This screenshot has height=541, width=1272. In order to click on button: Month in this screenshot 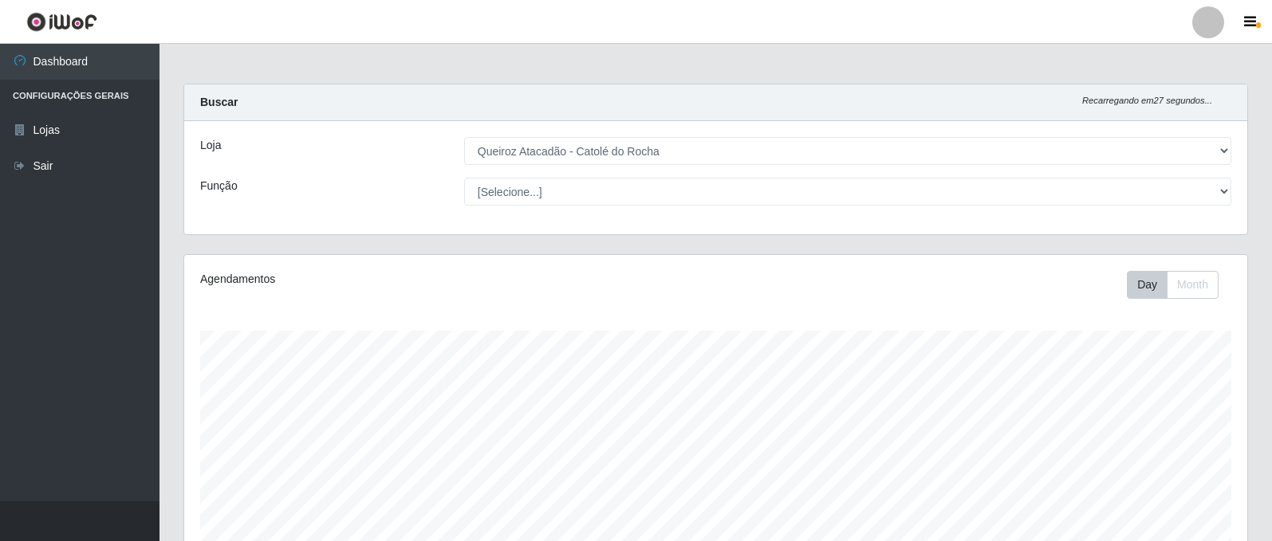, I will do `click(1192, 285)`.